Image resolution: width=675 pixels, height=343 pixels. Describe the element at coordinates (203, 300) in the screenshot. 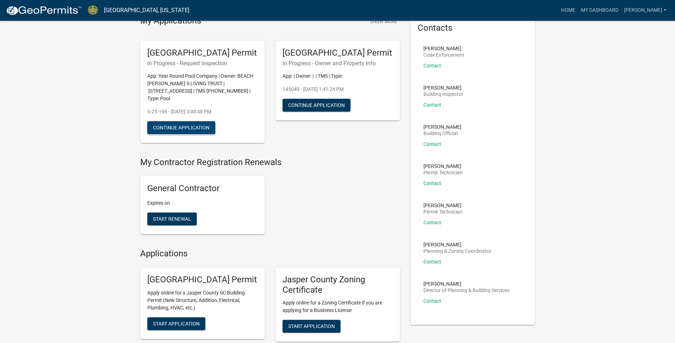

I see `p: Apply online for a Jasper County SC Building Permit (New Structure, Addition, Electrical, Plumbin...` at that location.